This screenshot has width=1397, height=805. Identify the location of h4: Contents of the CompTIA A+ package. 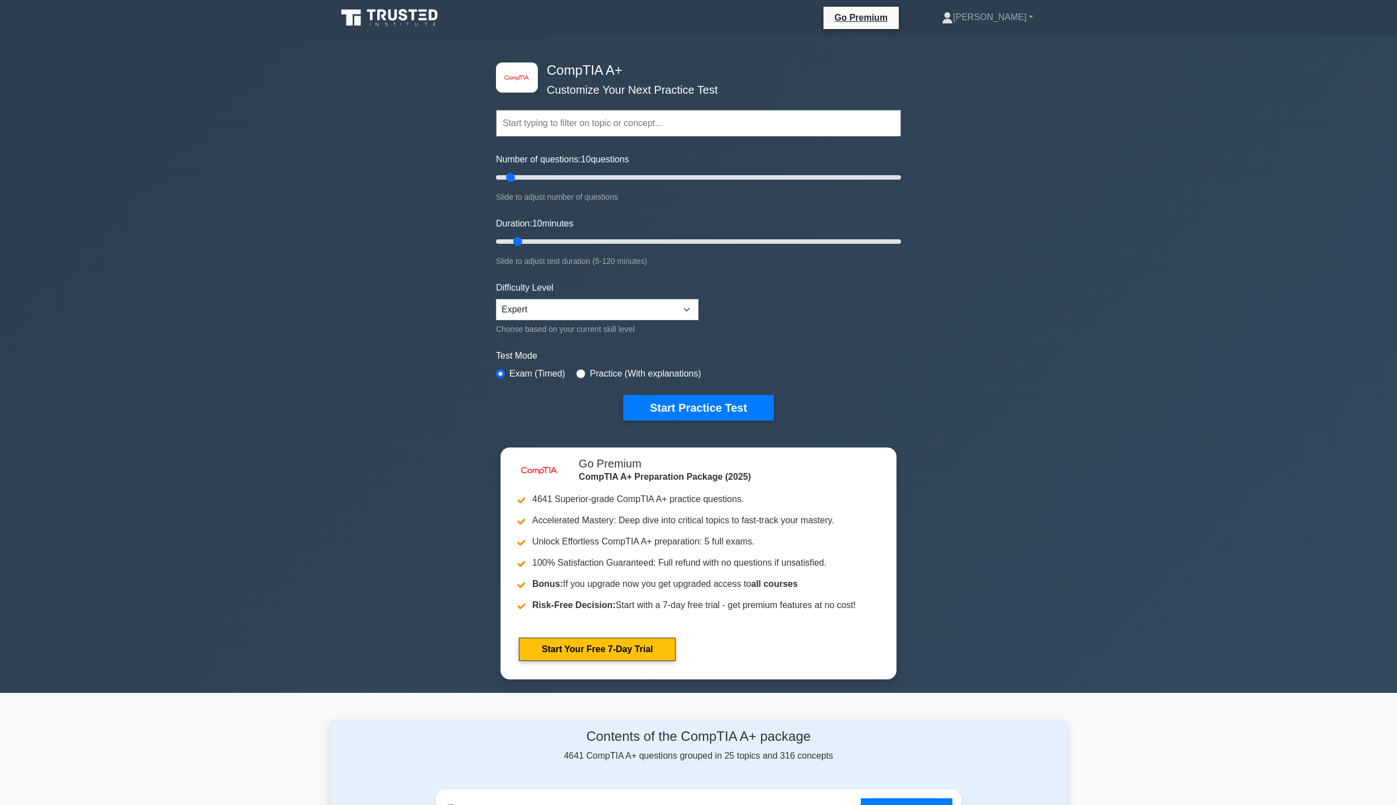
(698, 736).